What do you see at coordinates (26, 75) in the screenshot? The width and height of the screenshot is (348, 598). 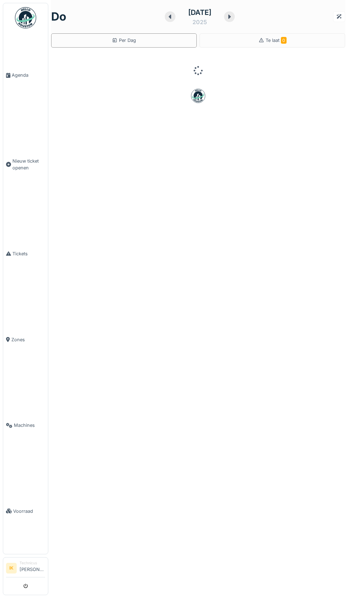 I see `a: Agenda` at bounding box center [26, 75].